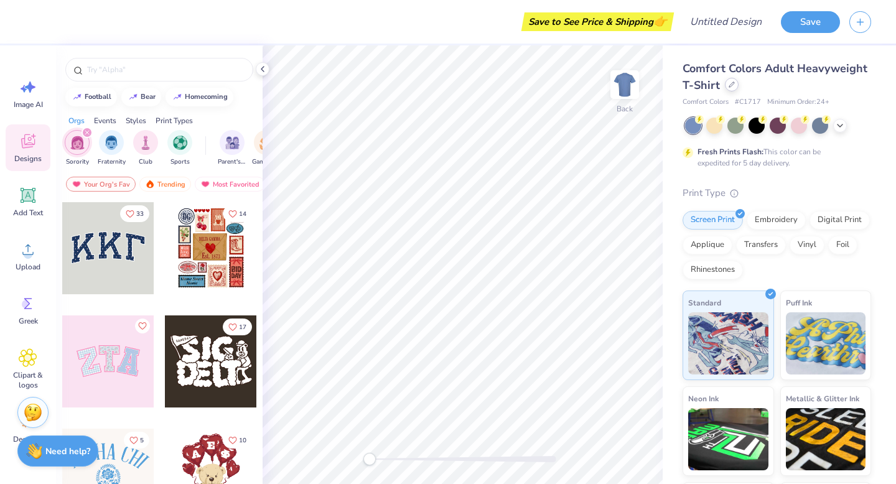 Image resolution: width=896 pixels, height=484 pixels. I want to click on button: football, so click(91, 97).